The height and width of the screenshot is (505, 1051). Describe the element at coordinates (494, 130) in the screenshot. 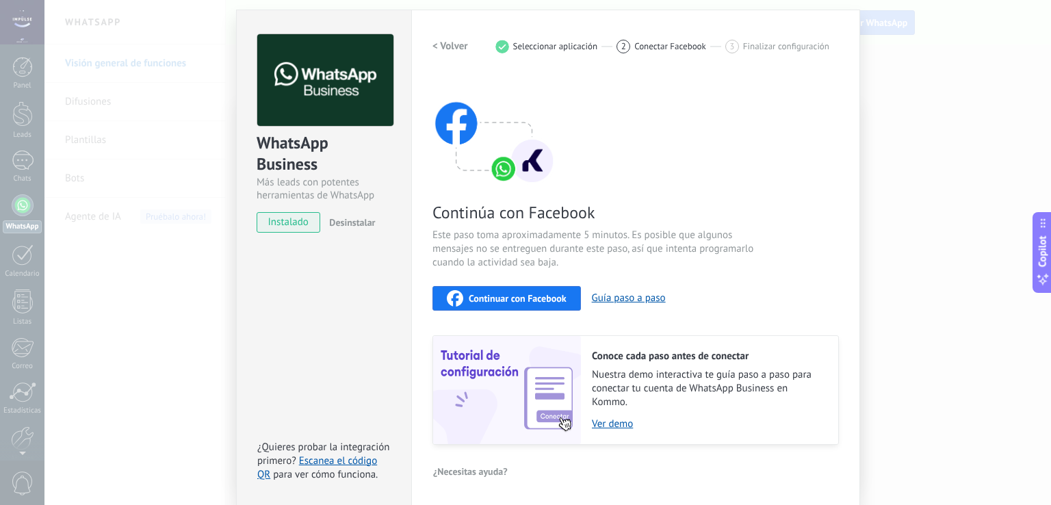

I see `img: connect with facebook` at that location.